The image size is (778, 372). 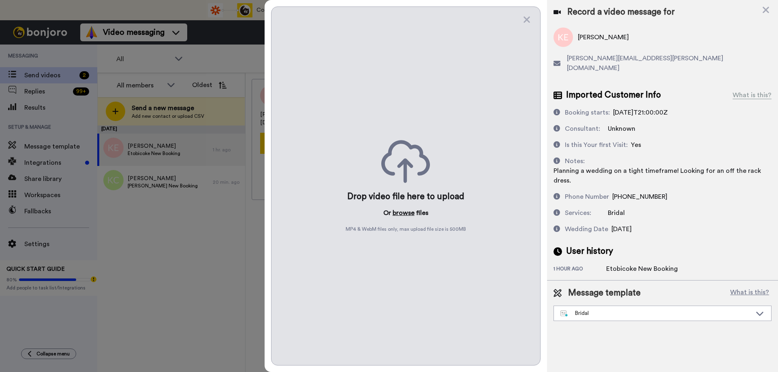 I want to click on span: Planning a wedding on a tight timeframe! Looking for an off the rack dress., so click(x=657, y=176).